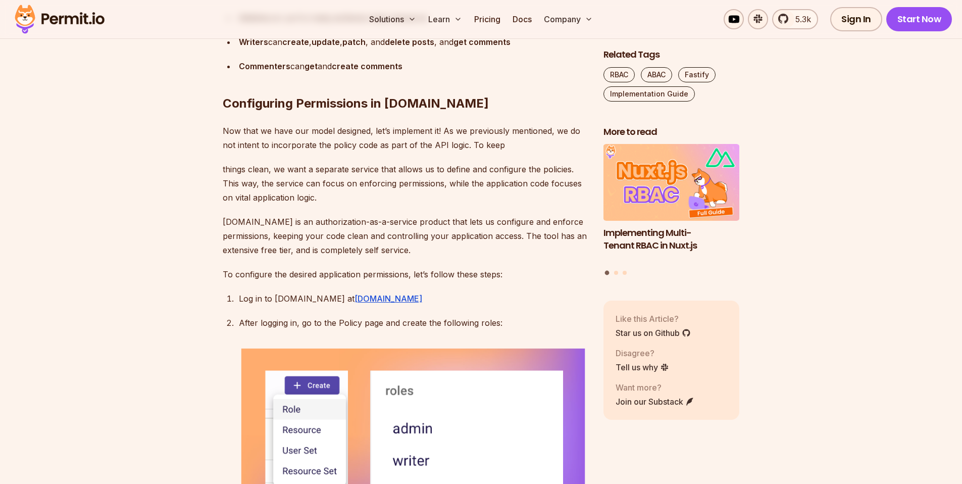  I want to click on h2: Related Tags, so click(672, 55).